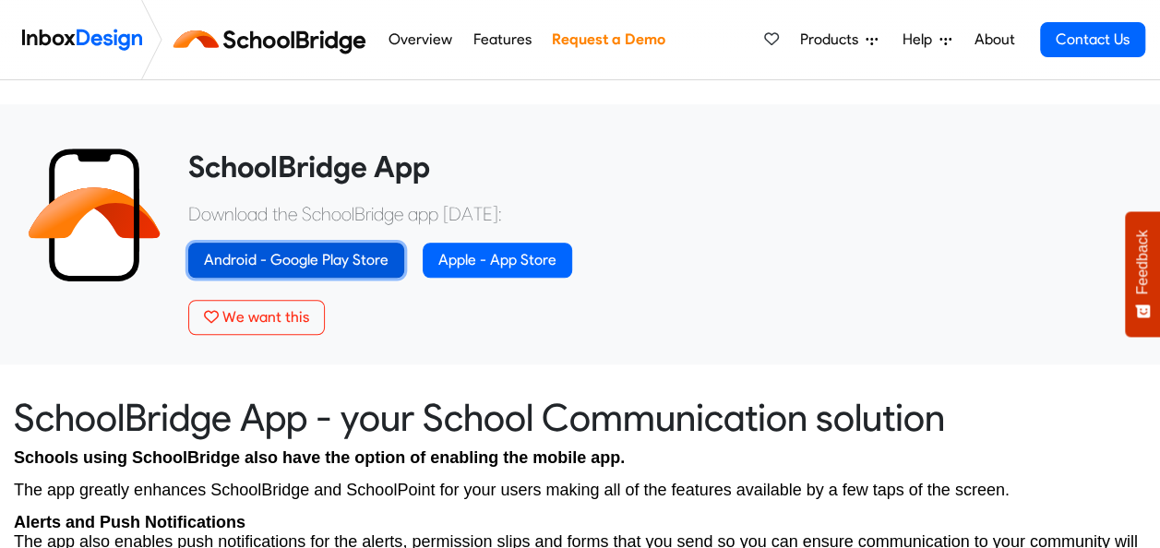  I want to click on heading: SchoolBridge App - your School Communication solution, so click(579, 417).